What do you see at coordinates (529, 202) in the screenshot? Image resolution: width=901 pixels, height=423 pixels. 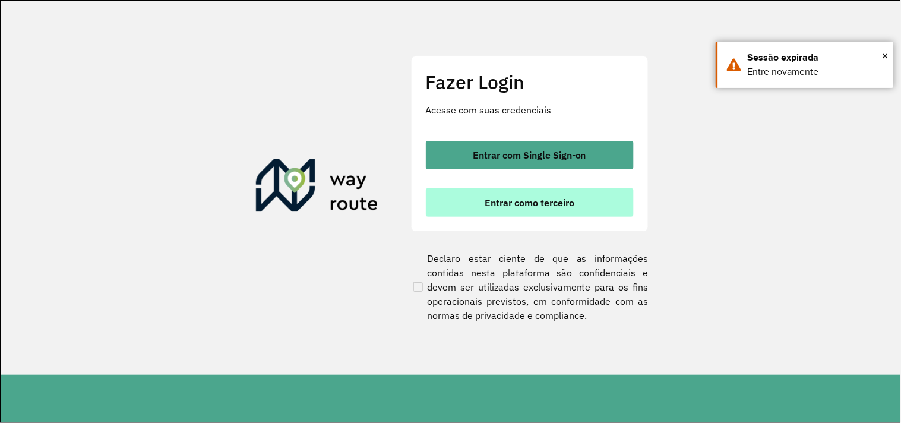 I see `span: Entrar como terceiro` at bounding box center [529, 202].